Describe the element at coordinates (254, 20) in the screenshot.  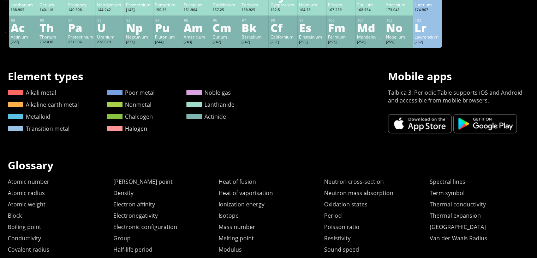
I see `div: 97` at that location.